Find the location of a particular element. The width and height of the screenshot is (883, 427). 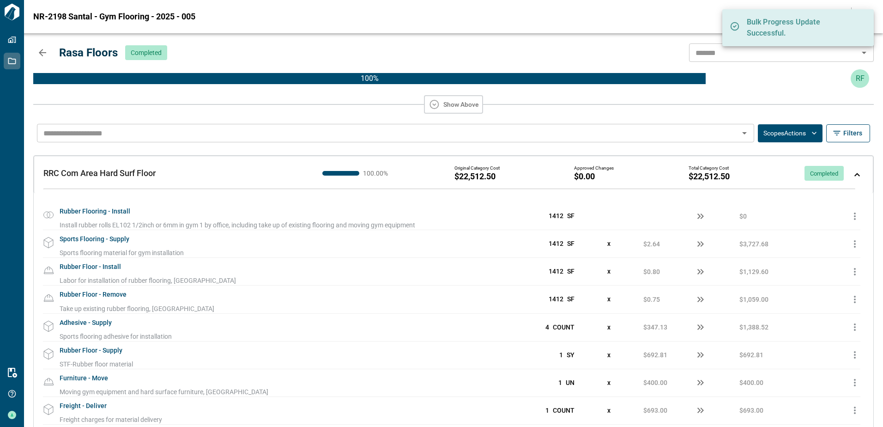

span: Freight - Deliver is located at coordinates (83, 405).